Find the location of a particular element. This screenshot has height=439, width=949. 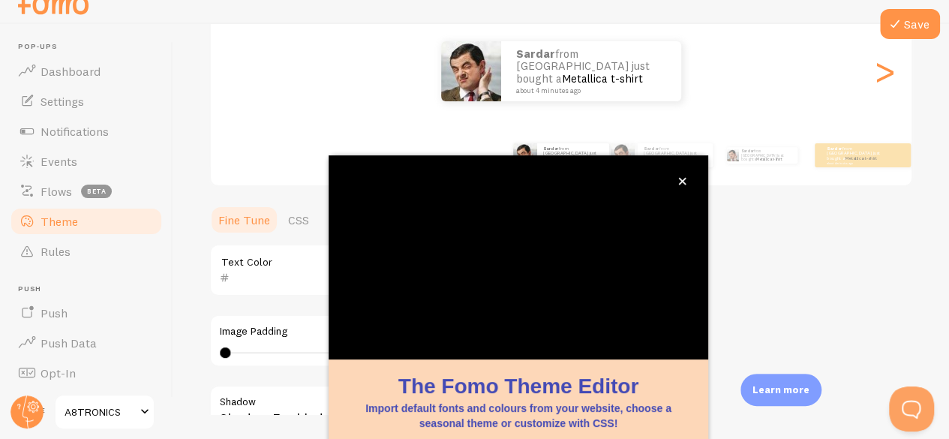

span: Pop-ups is located at coordinates (91, 47).